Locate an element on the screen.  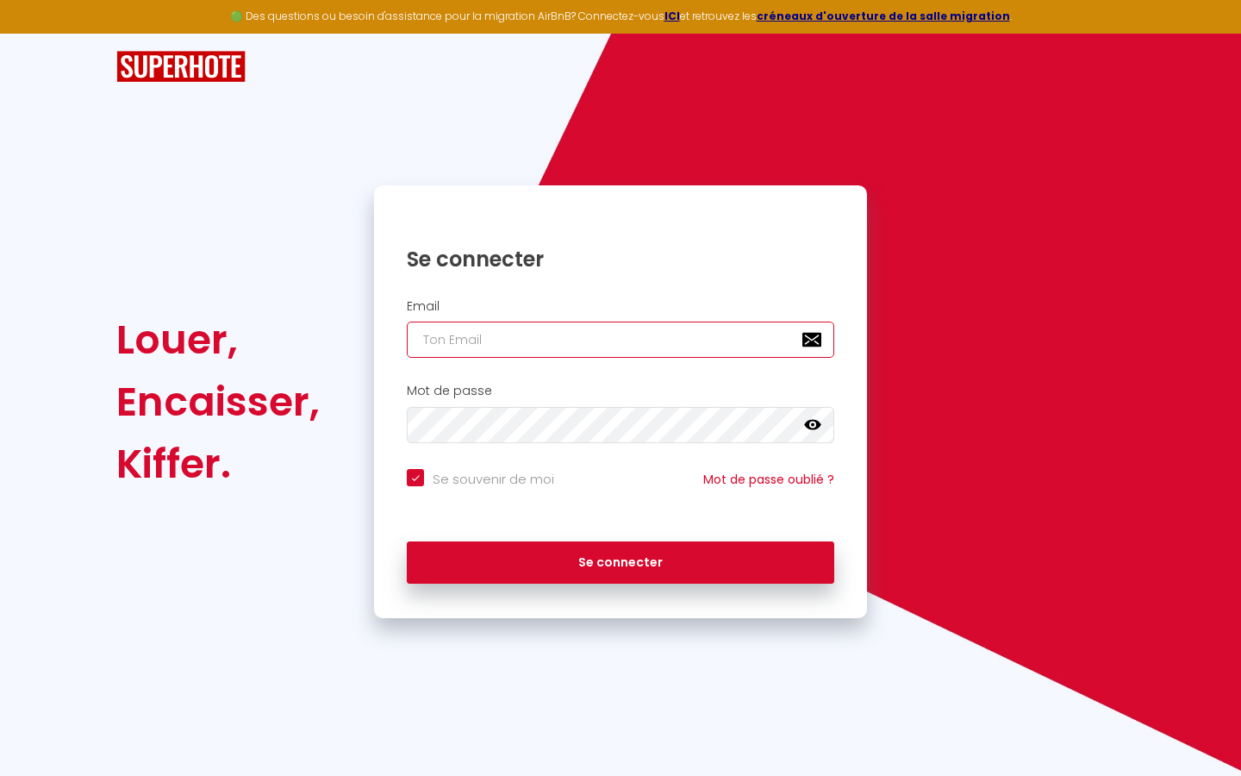
a: Mot de passe oublié ? is located at coordinates (769, 479).